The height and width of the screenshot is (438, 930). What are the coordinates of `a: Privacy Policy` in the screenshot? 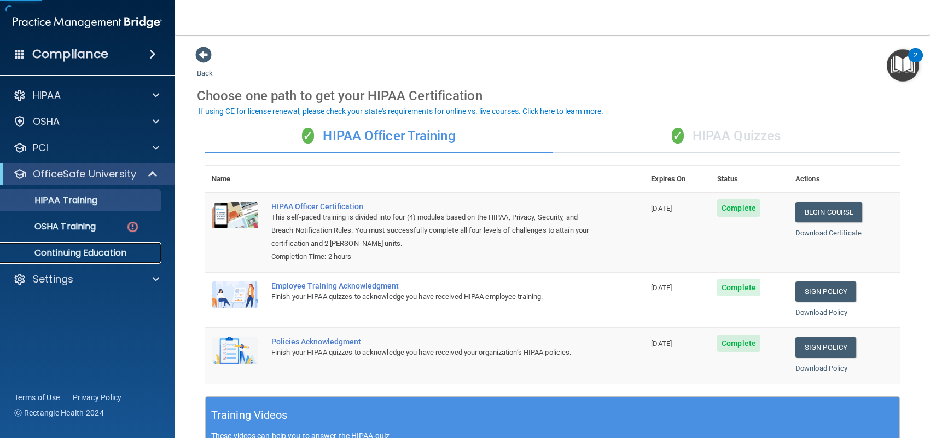 It's located at (97, 397).